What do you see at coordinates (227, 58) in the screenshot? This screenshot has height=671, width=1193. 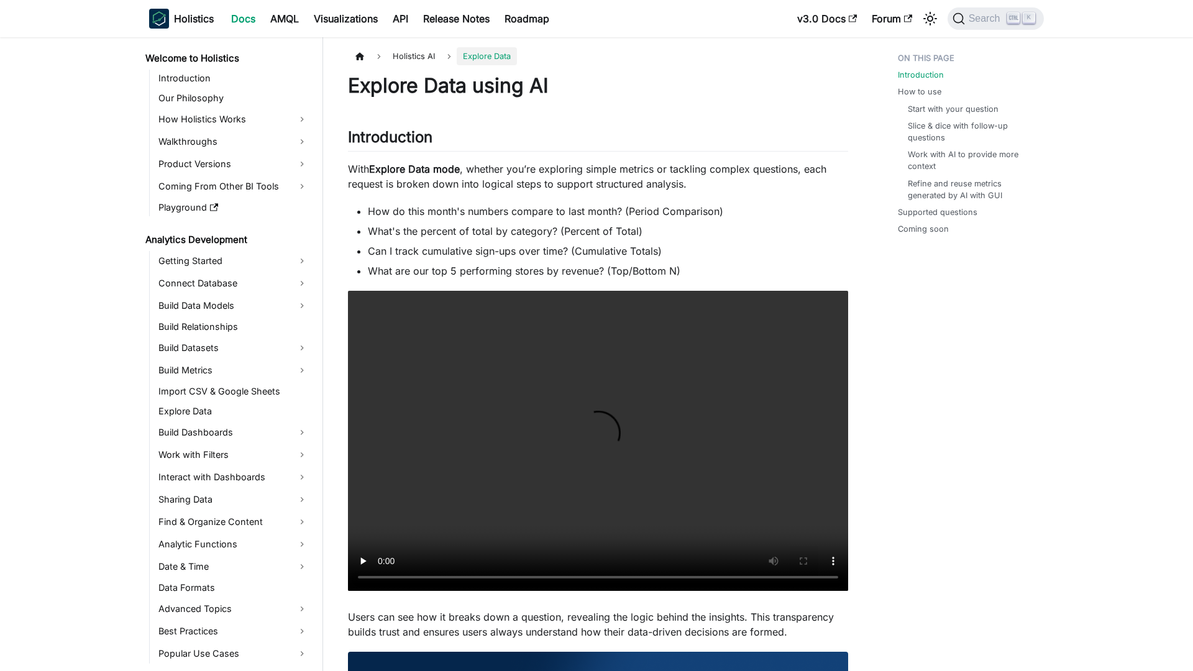 I see `a: Welcome to Holistics` at bounding box center [227, 58].